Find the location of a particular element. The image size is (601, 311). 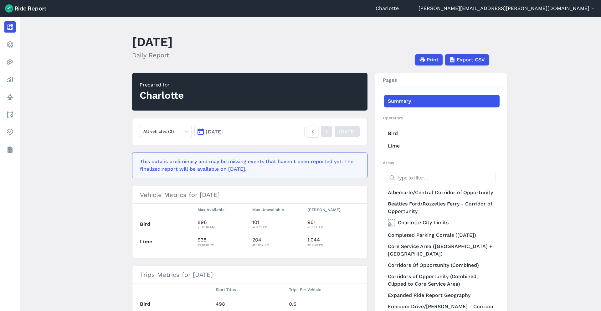

div: 896 is located at coordinates (223, 224).